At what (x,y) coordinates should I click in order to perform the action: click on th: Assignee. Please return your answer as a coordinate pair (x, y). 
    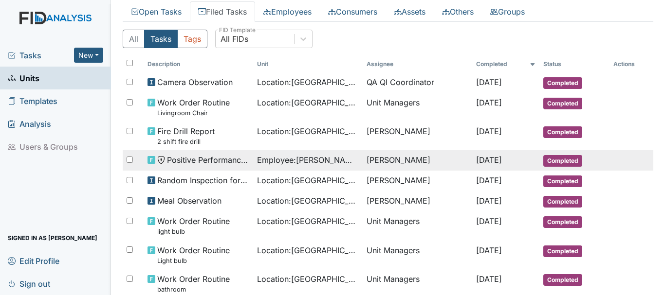
    Looking at the image, I should click on (417, 64).